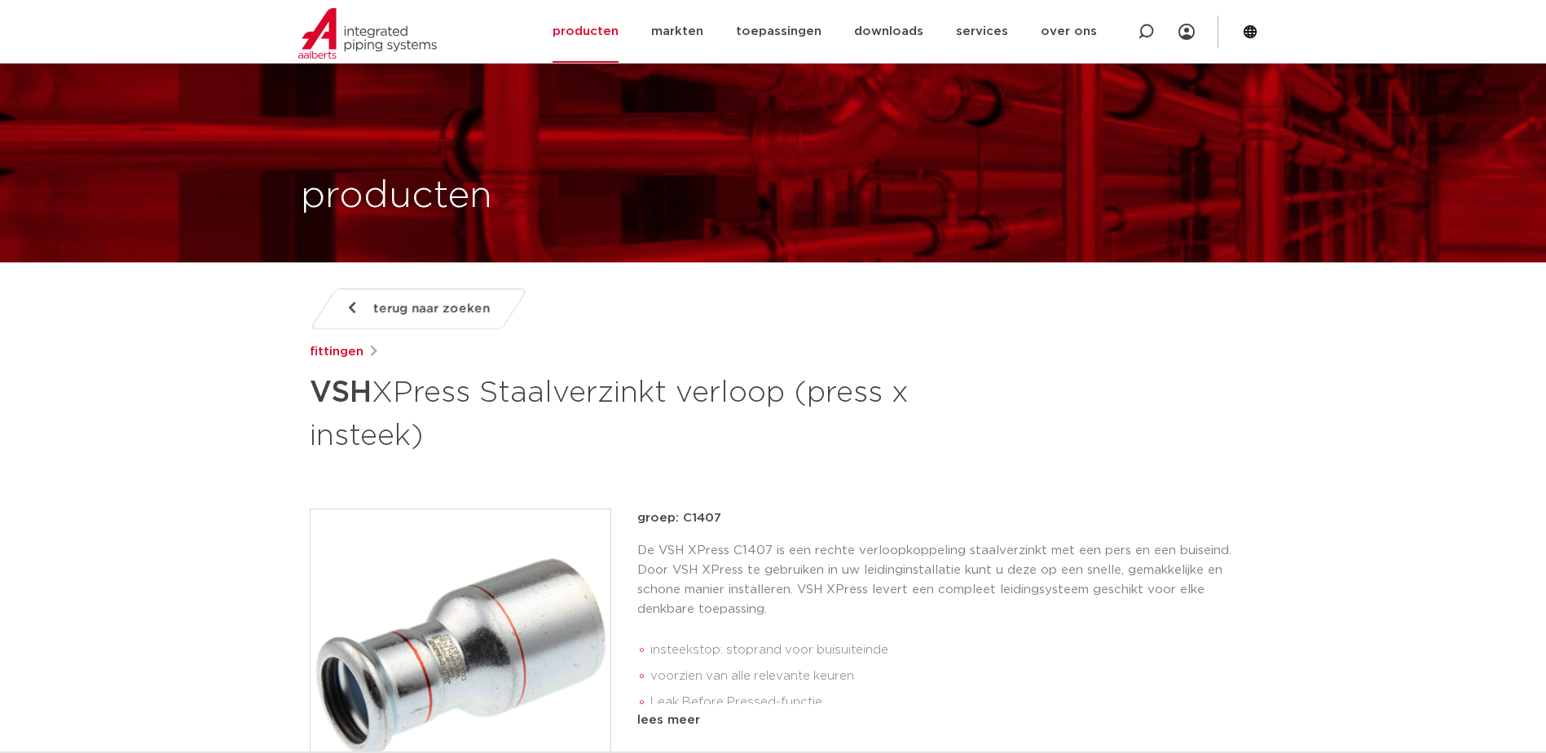  What do you see at coordinates (396, 196) in the screenshot?
I see `h1: producten` at bounding box center [396, 196].